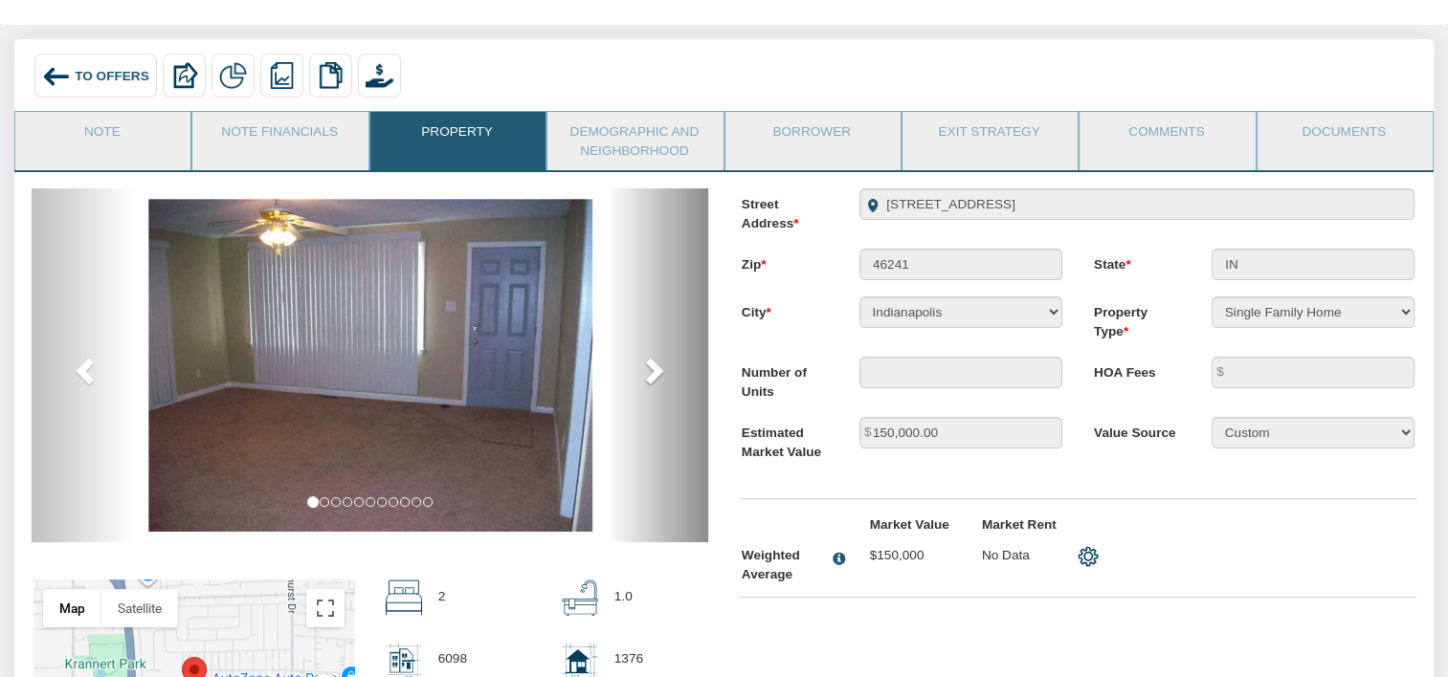 The width and height of the screenshot is (1448, 677). I want to click on button: Show street map, so click(72, 608).